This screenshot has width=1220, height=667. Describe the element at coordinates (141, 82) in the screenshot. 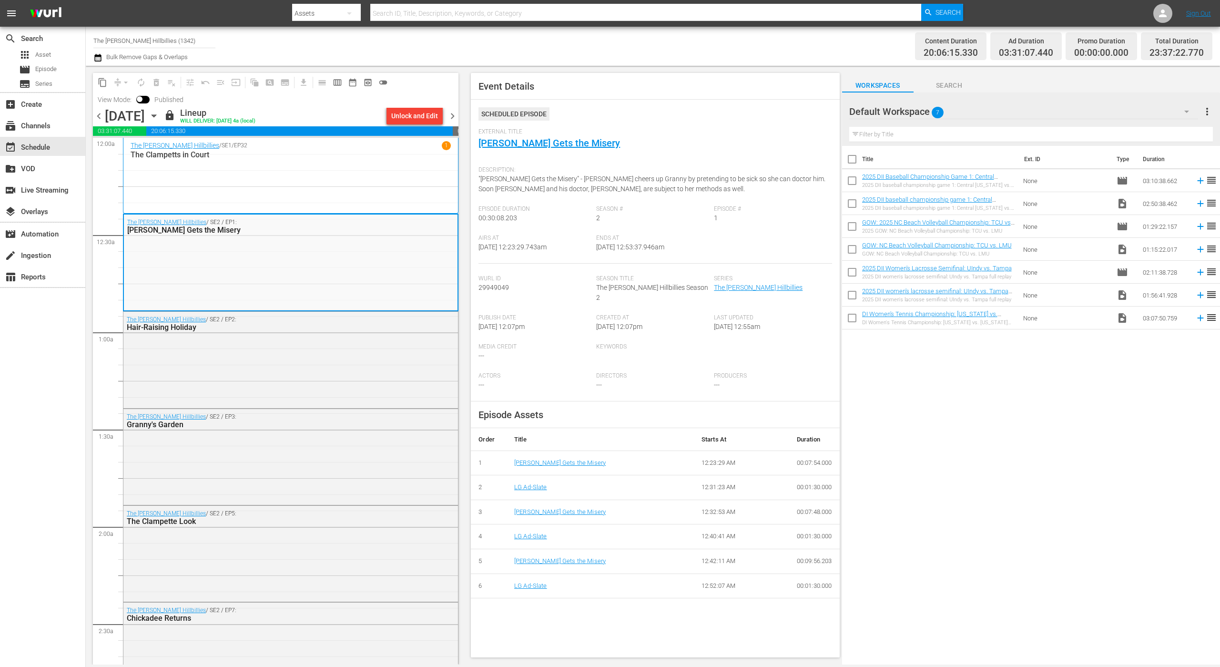

I see `span: Loop Content` at that location.